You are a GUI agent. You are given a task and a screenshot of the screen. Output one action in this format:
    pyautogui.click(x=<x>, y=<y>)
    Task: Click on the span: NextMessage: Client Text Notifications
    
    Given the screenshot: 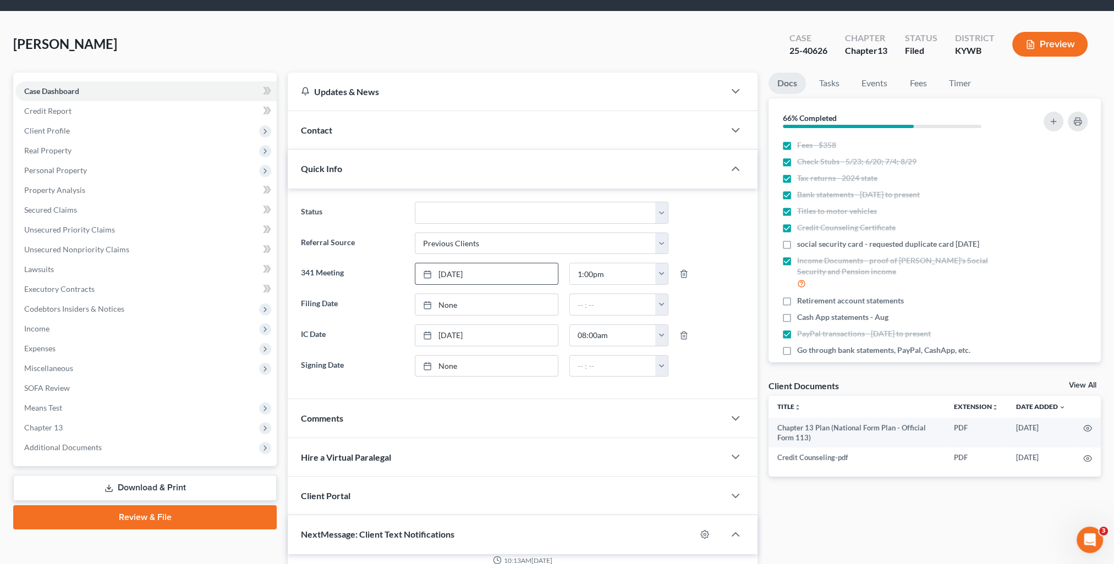 What is the action you would take?
    pyautogui.click(x=377, y=534)
    